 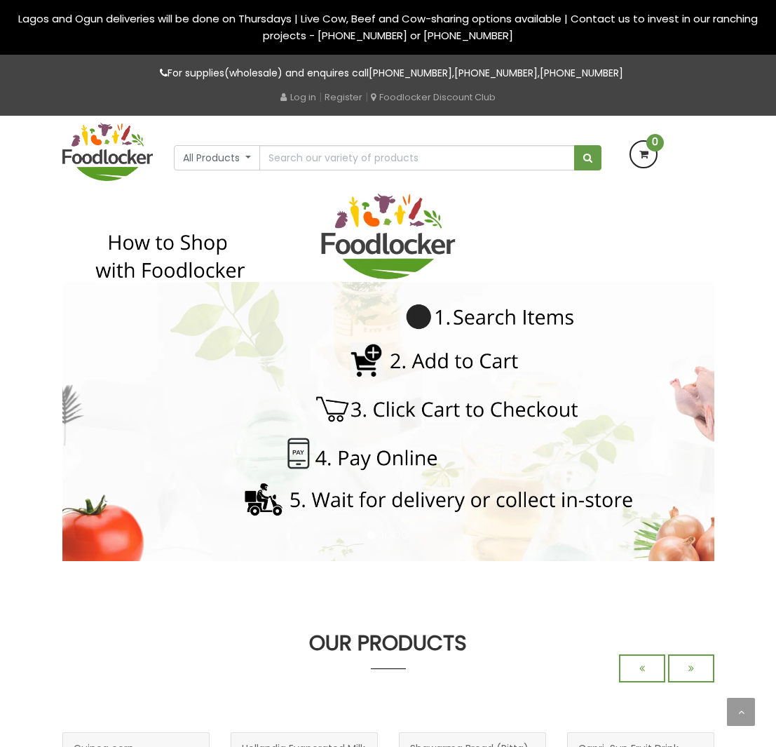 I want to click on p: For supplies(wholesale) and enquires call , ,, so click(x=388, y=73).